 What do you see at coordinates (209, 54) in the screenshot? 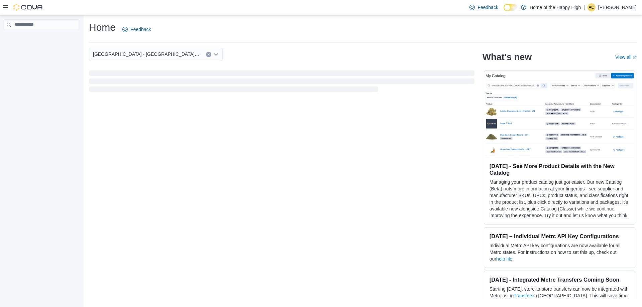
I see `button: Clear input` at bounding box center [209, 54].